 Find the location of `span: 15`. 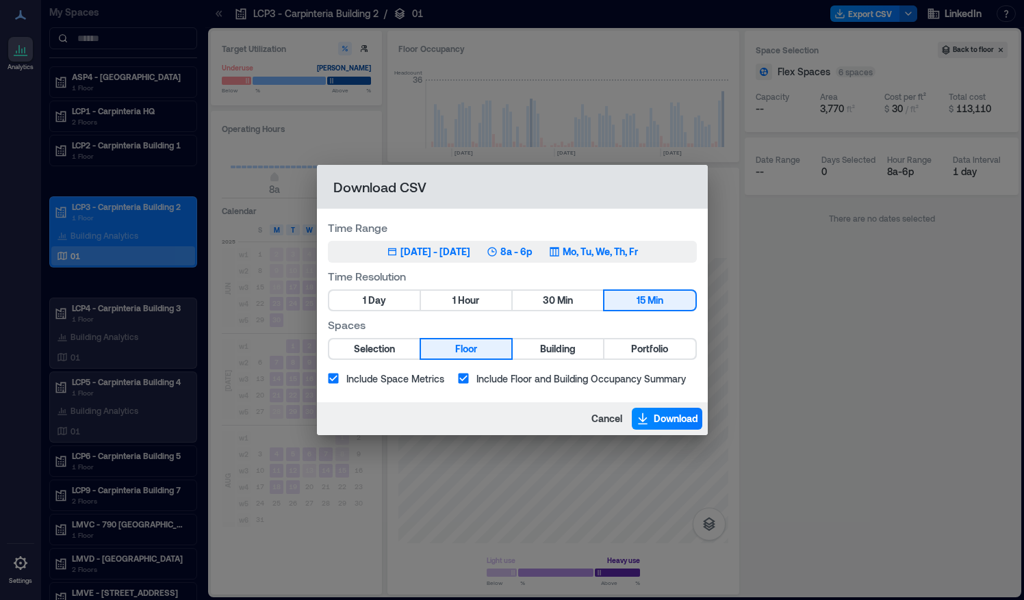

span: 15 is located at coordinates (641, 301).